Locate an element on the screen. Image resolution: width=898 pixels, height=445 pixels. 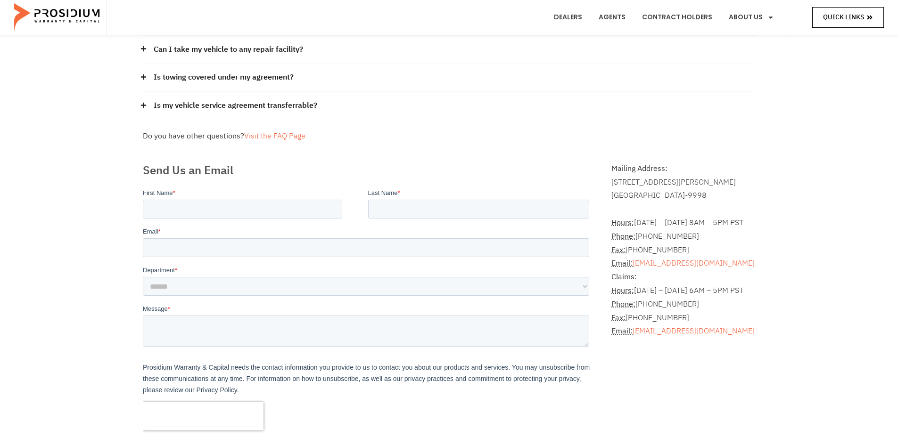
div: Is towing covered under my agreement? is located at coordinates (449, 78).